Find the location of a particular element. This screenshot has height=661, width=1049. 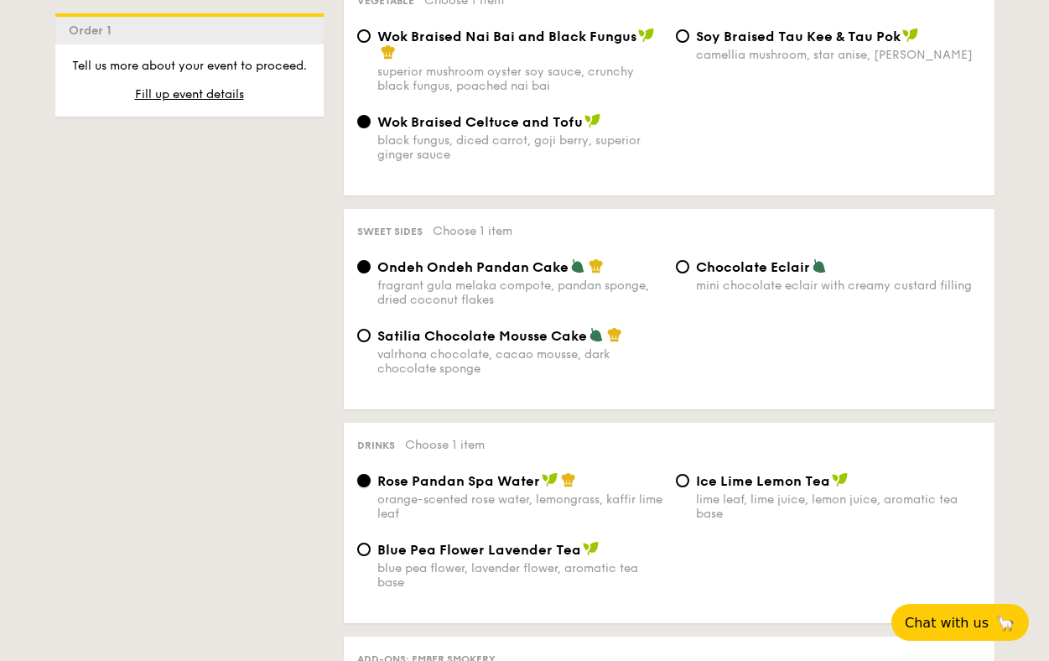

span: Chocolate Eclair is located at coordinates (753, 267).